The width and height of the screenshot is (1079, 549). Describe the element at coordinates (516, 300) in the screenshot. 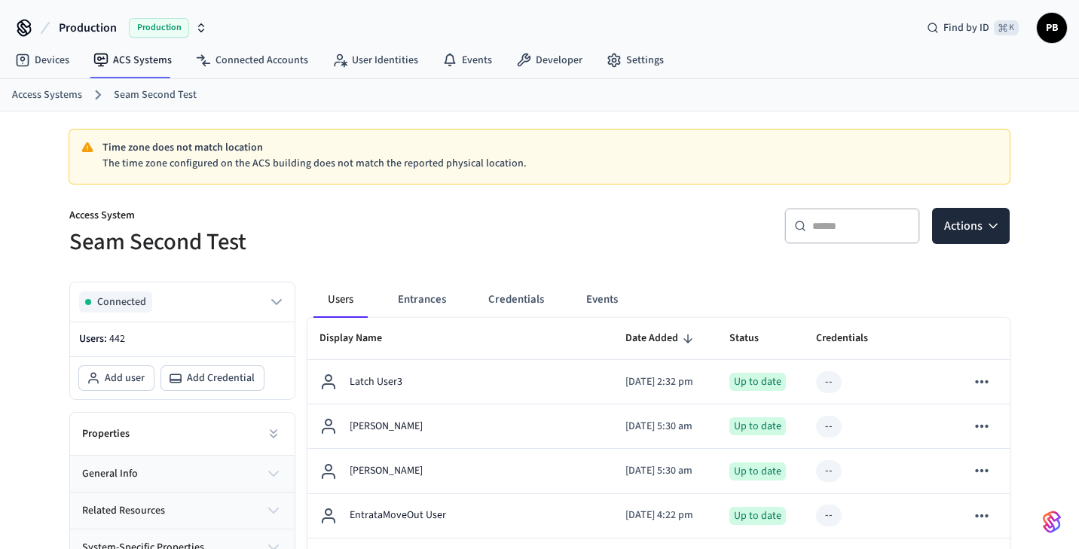

I see `button: Credentials` at that location.